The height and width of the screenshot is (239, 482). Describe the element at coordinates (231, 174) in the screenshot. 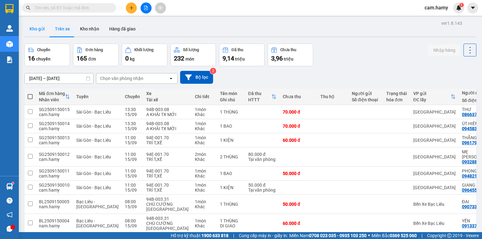

I see `div: 1 BAO` at that location.